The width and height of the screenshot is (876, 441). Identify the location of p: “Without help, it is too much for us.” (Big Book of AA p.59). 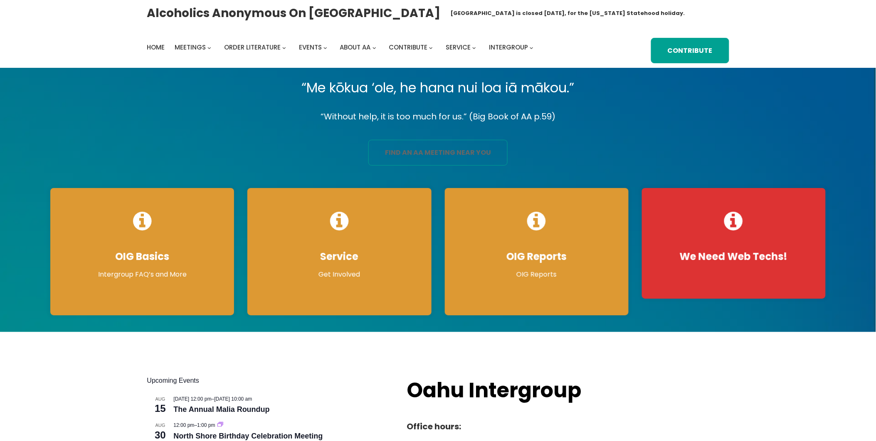
(438, 116).